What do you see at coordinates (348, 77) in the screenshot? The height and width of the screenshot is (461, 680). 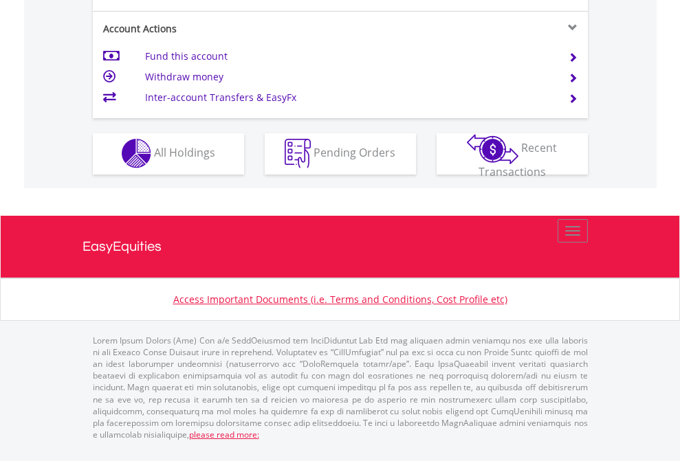 I see `td: Withdraw money` at bounding box center [348, 77].